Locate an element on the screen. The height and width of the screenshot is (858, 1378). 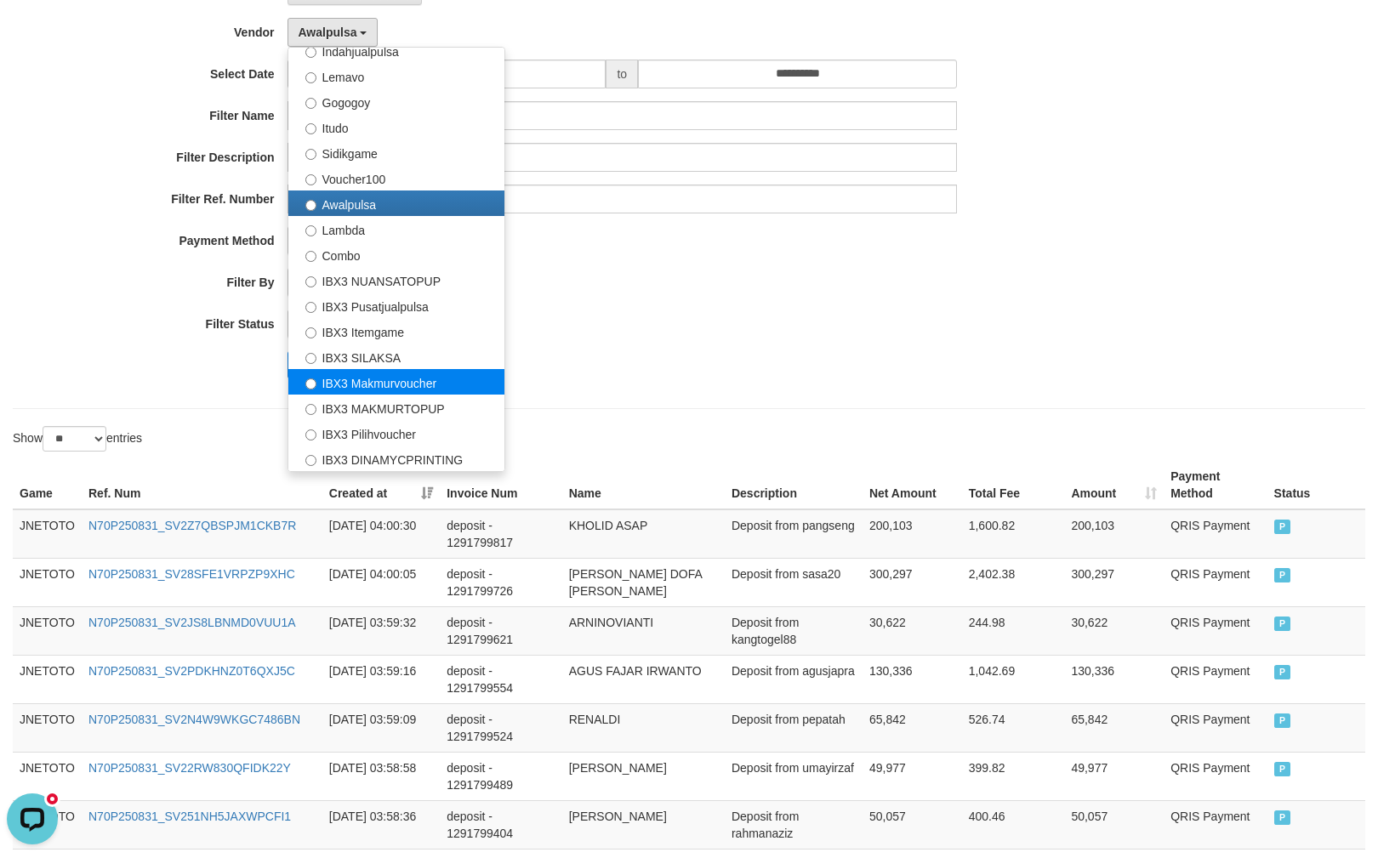
label: Combo is located at coordinates (396, 254).